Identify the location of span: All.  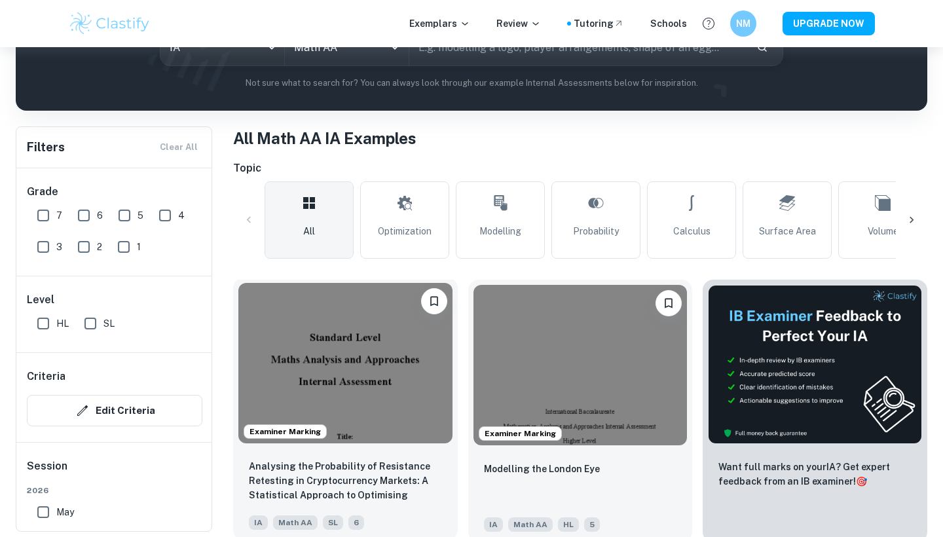
(309, 231).